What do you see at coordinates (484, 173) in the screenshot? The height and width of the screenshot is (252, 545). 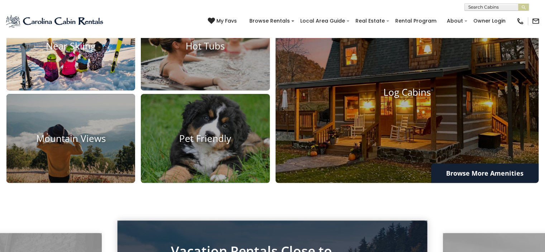 I see `a: Browse More Amenities` at bounding box center [484, 173].